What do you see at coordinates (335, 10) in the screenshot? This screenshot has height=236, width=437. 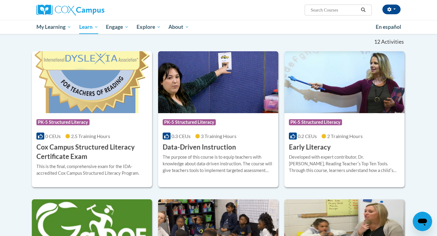 I see `input: Search Courses` at bounding box center [335, 10].